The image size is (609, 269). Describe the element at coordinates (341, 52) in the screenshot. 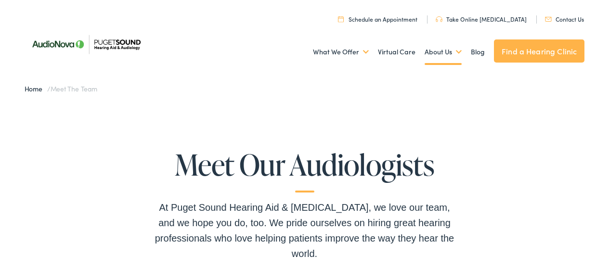

I see `a: What We Offer` at that location.